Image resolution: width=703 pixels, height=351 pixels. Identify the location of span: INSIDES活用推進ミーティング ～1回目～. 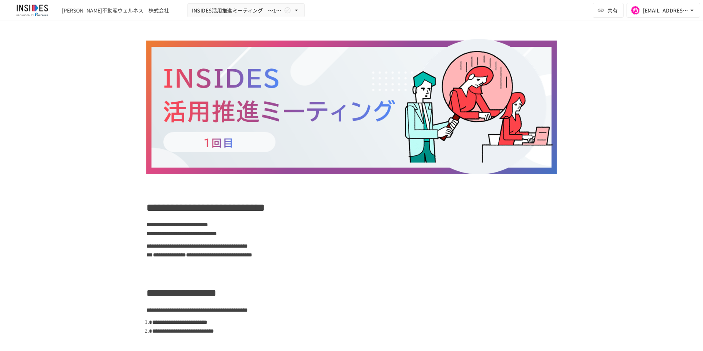
(237, 10).